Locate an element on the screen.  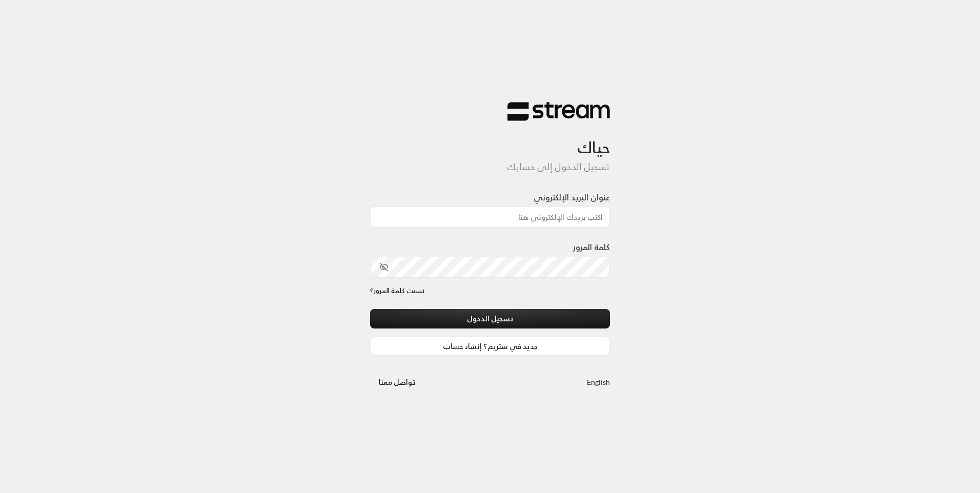
a: English is located at coordinates (598, 382).